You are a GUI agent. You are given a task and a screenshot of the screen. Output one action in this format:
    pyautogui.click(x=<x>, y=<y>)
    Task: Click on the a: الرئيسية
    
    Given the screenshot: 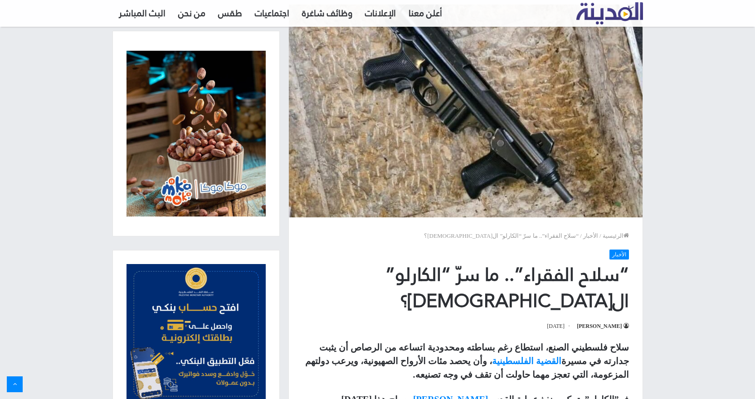 What is the action you would take?
    pyautogui.click(x=616, y=236)
    